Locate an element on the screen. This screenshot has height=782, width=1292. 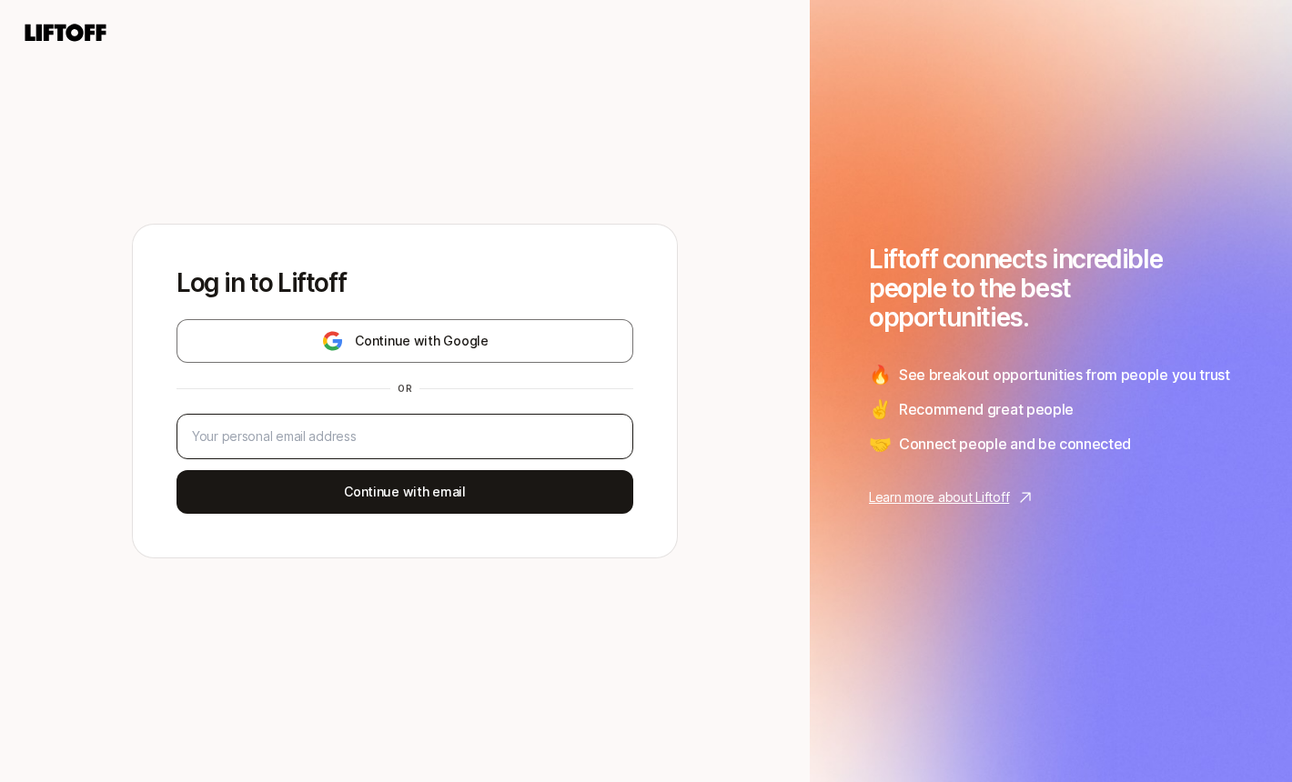
button: Continue with Google is located at coordinates (405, 341).